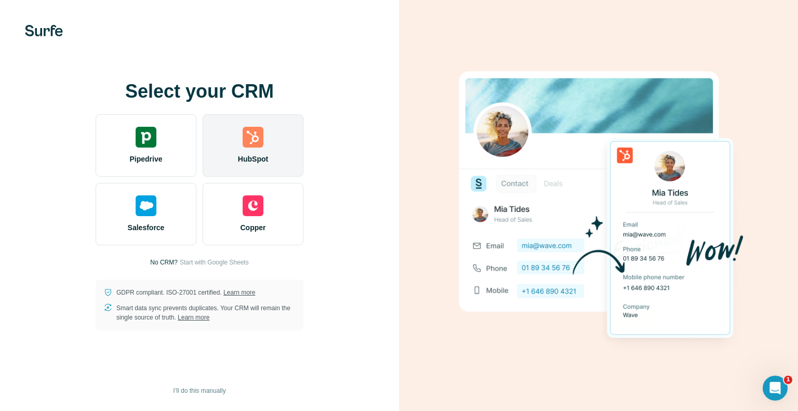  I want to click on img: copper's logo, so click(253, 206).